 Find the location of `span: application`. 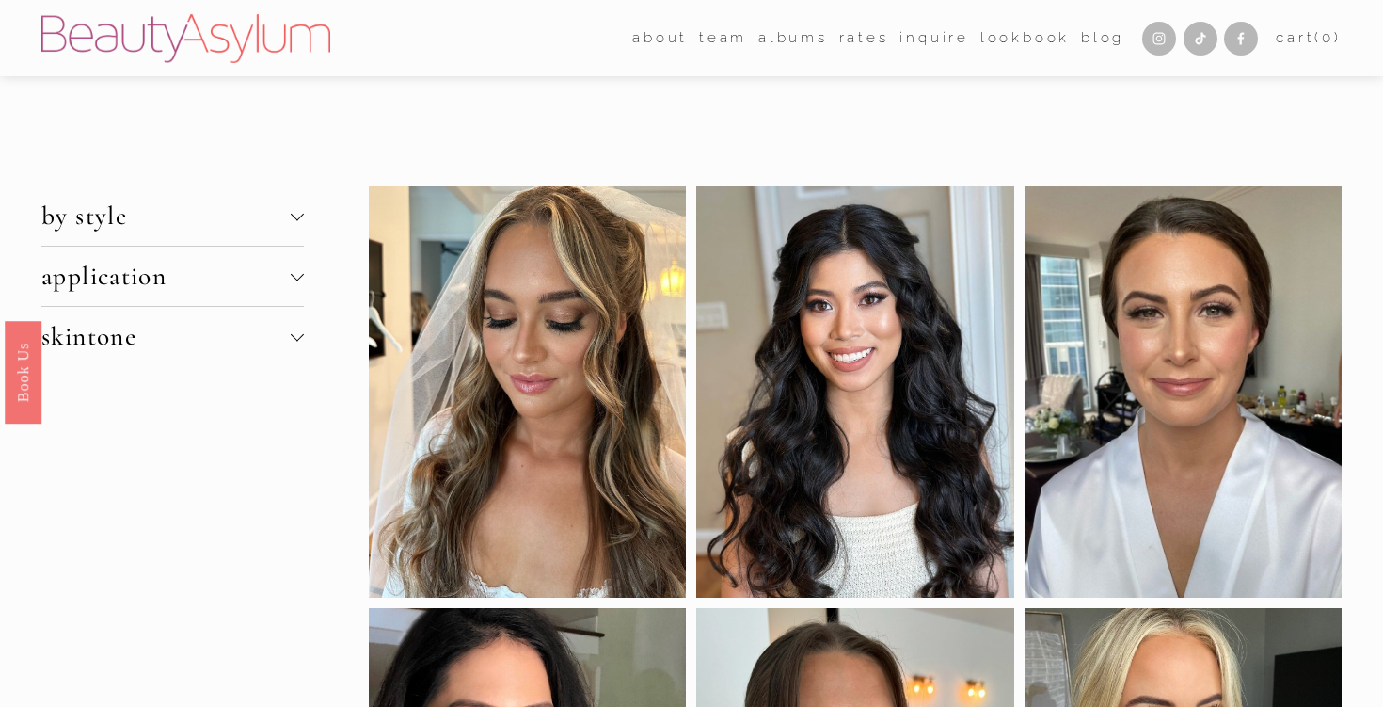

span: application is located at coordinates (166, 276).